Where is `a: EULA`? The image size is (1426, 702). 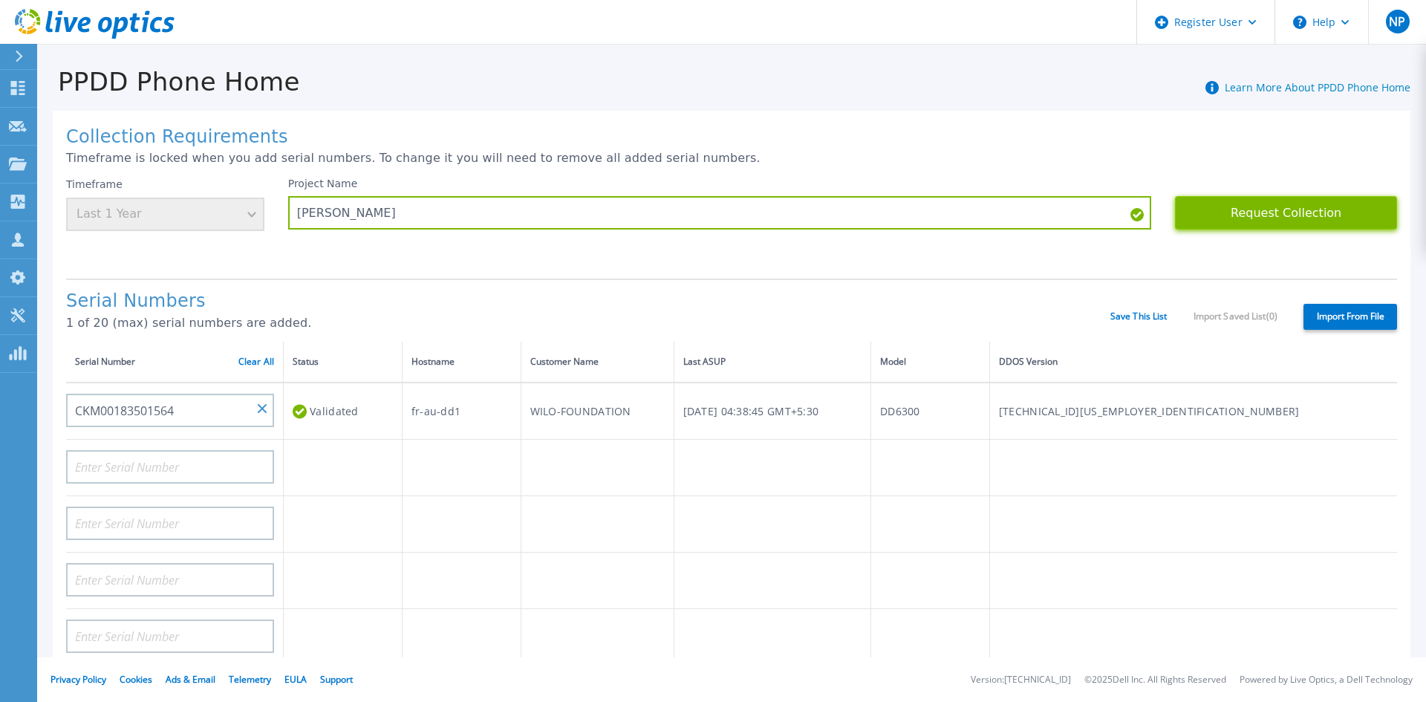 a: EULA is located at coordinates (296, 679).